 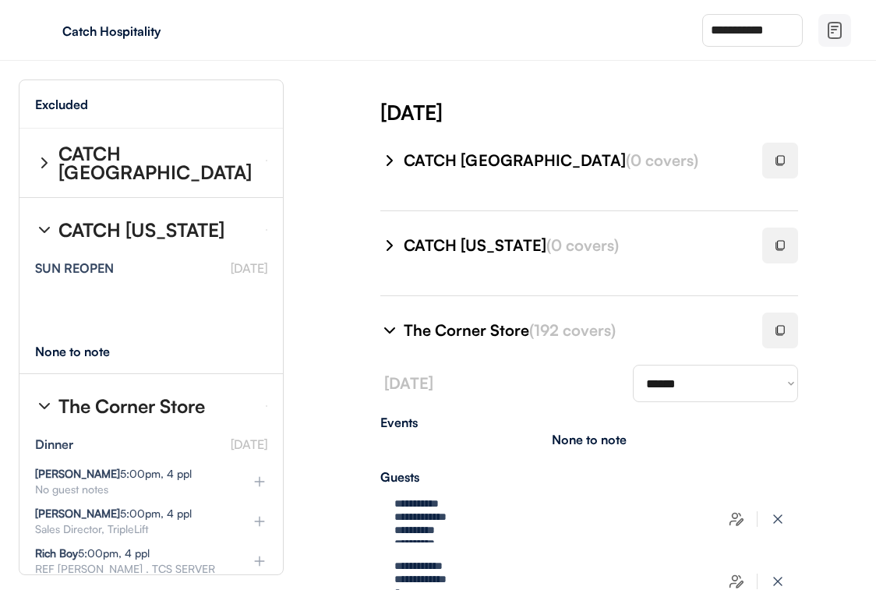 What do you see at coordinates (74, 268) in the screenshot?
I see `div: SUN REOPEN` at bounding box center [74, 268].